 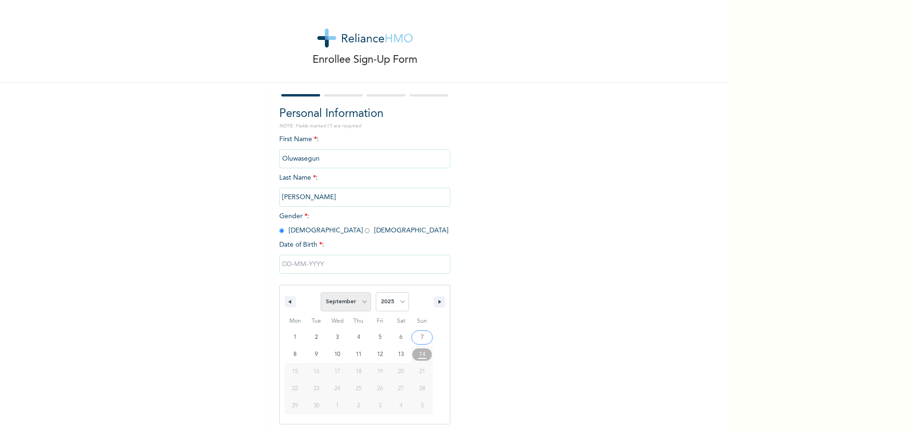 What do you see at coordinates (359, 371) in the screenshot?
I see `button: 18` at bounding box center [359, 371].